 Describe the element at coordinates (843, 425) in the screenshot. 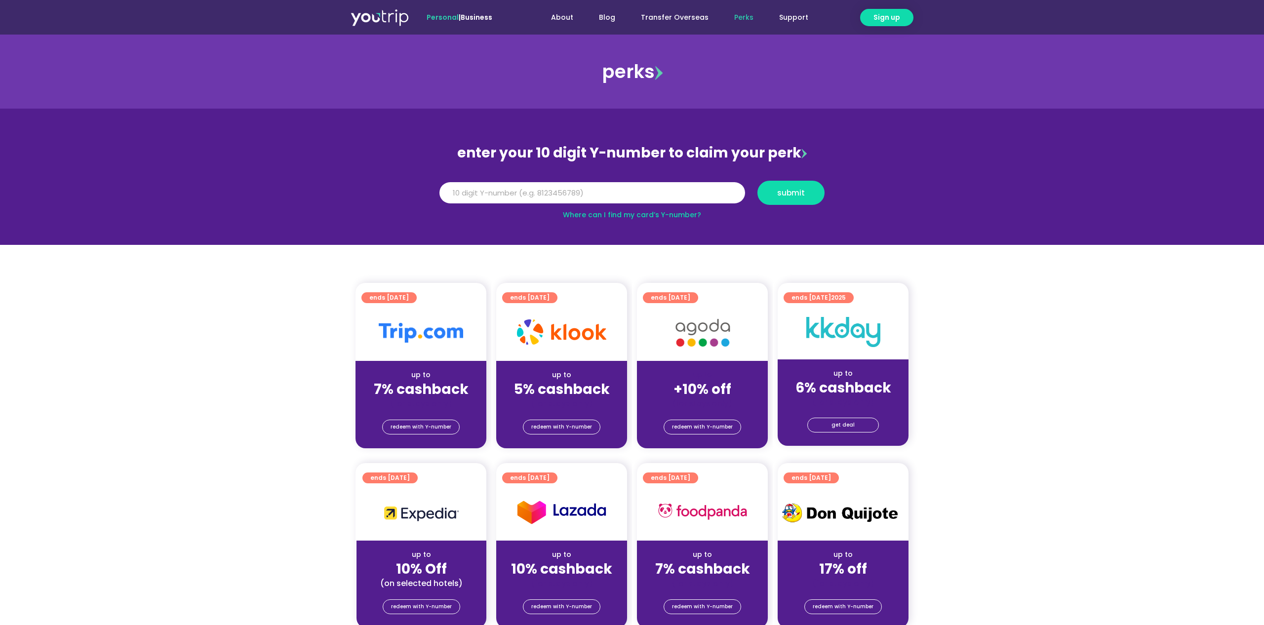

I see `span: get deal` at that location.